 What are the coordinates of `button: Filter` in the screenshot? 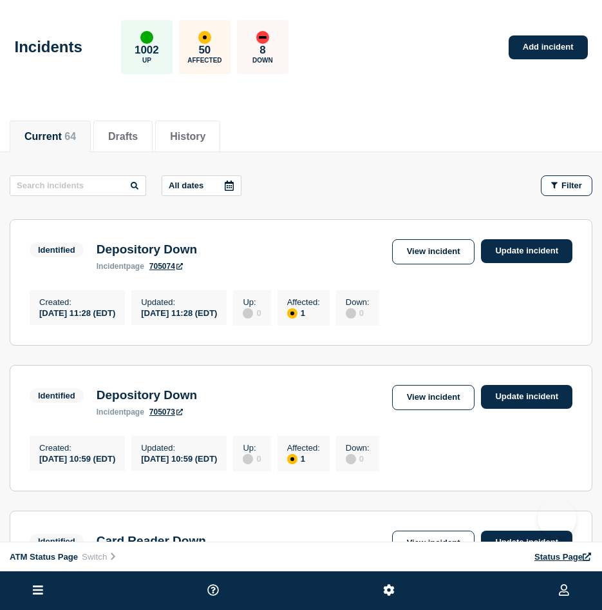 It's located at (567, 186).